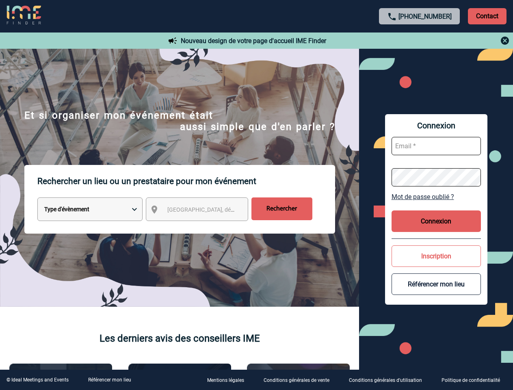 The height and width of the screenshot is (390, 513). What do you see at coordinates (300, 380) in the screenshot?
I see `a: Conditions générales de vente` at bounding box center [300, 380].